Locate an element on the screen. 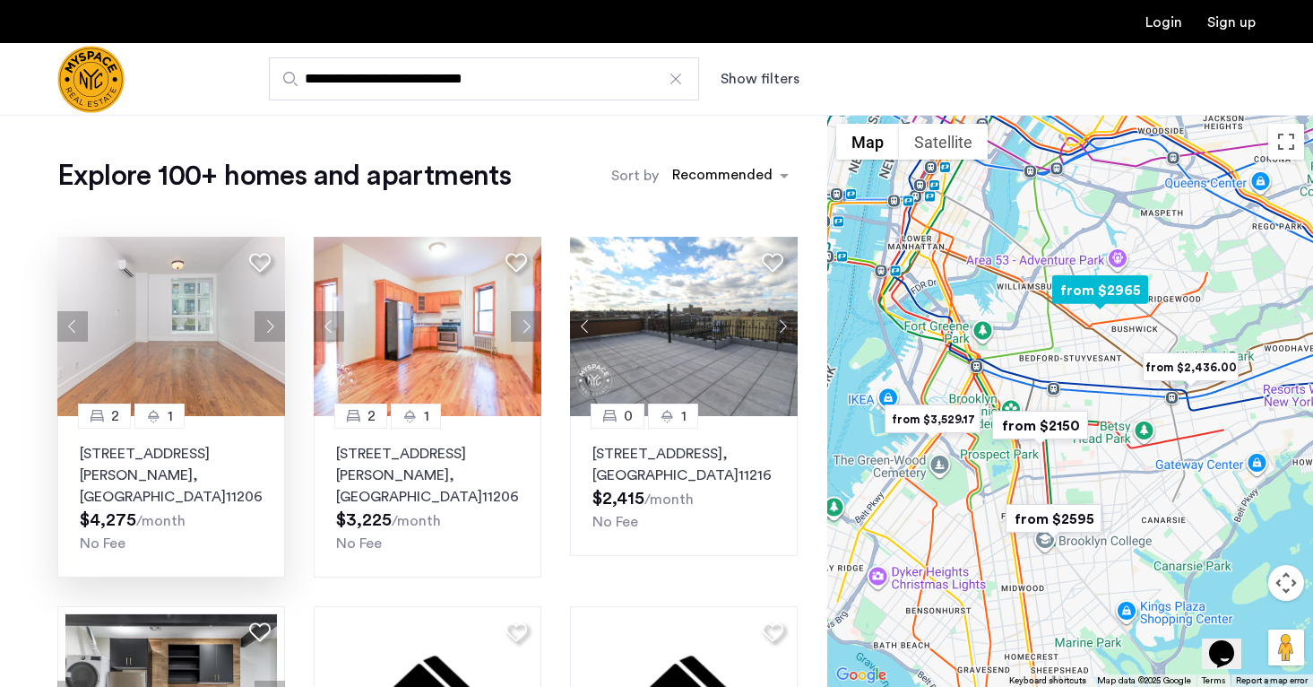 The image size is (1313, 687). img: 1997_638264364028792781.png is located at coordinates (427, 326).